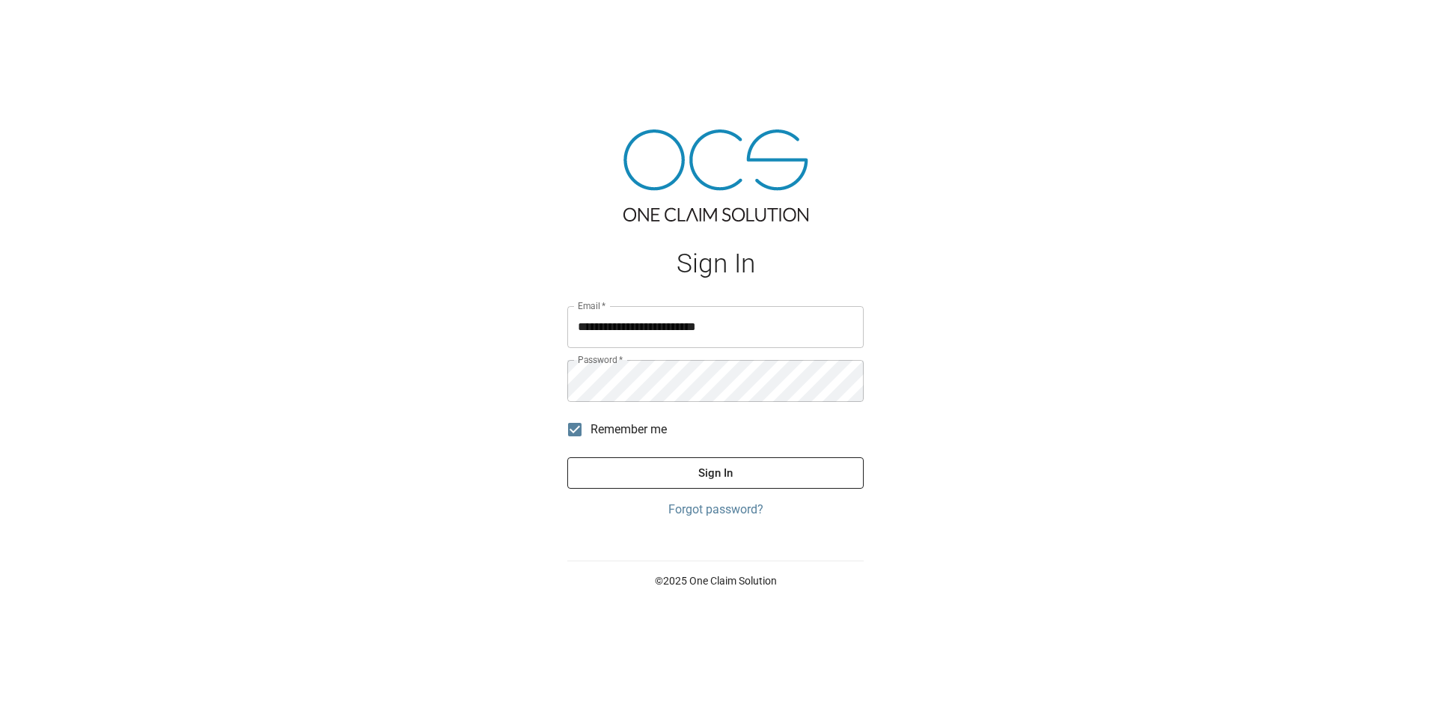 This screenshot has height=714, width=1431. Describe the element at coordinates (715, 473) in the screenshot. I see `button: Sign In` at that location.